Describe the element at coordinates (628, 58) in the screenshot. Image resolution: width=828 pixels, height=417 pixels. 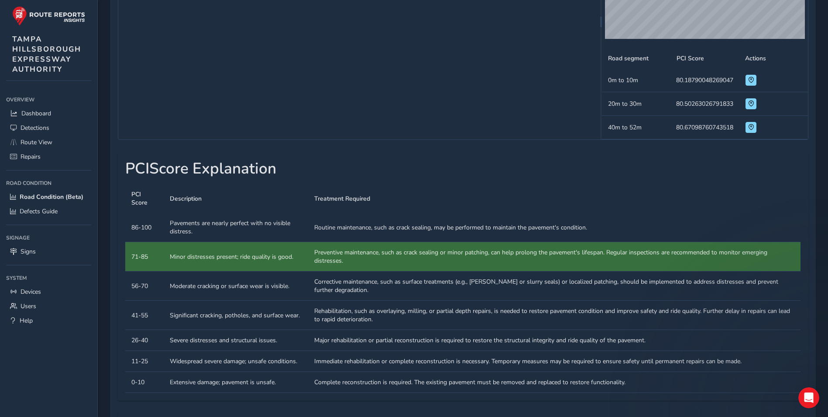
I see `span: Road segment` at that location.